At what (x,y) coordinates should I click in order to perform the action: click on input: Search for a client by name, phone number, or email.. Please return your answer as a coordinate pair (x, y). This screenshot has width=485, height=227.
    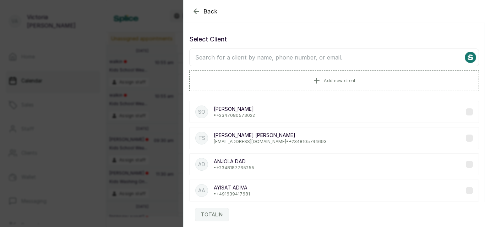
    Looking at the image, I should click on (334, 57).